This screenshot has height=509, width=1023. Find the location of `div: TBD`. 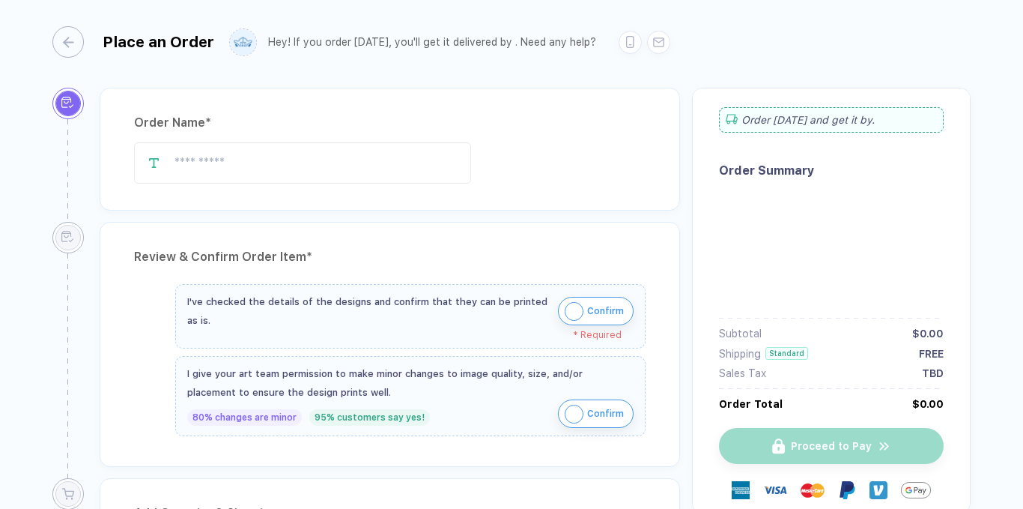

div: TBD is located at coordinates (932, 373).